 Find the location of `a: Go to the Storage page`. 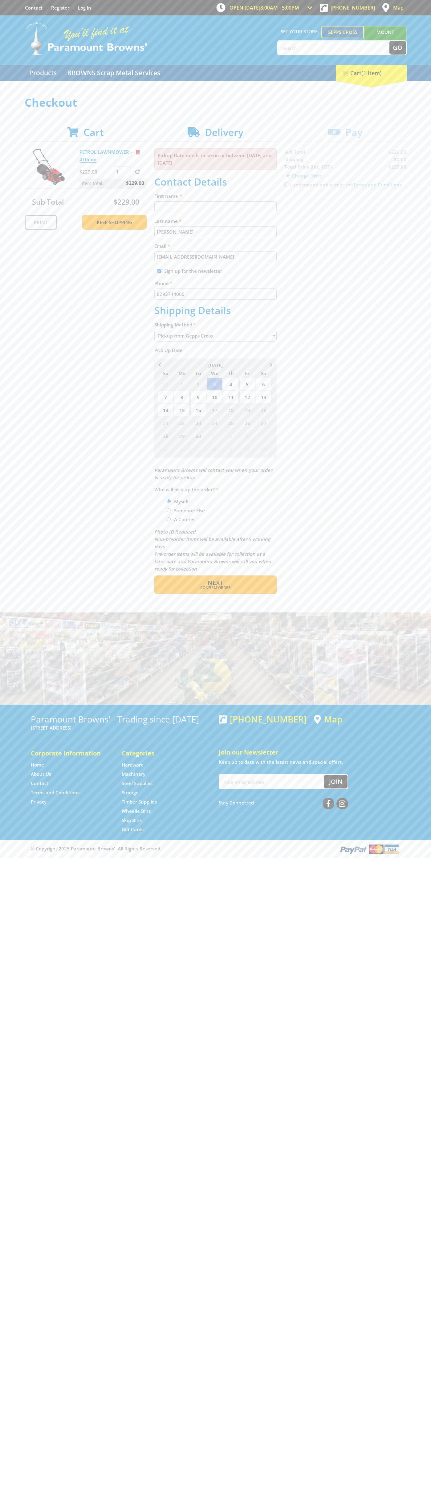

a: Go to the Storage page is located at coordinates (130, 793).